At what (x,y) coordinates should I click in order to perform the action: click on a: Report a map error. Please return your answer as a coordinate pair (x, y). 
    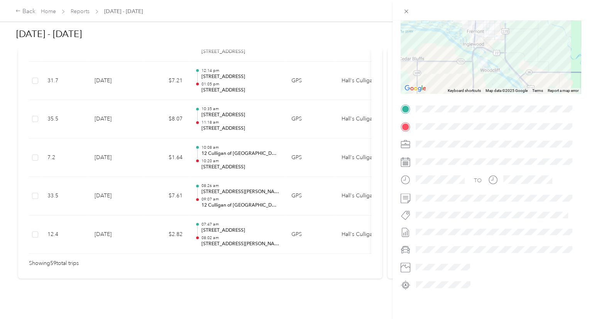
    Looking at the image, I should click on (563, 90).